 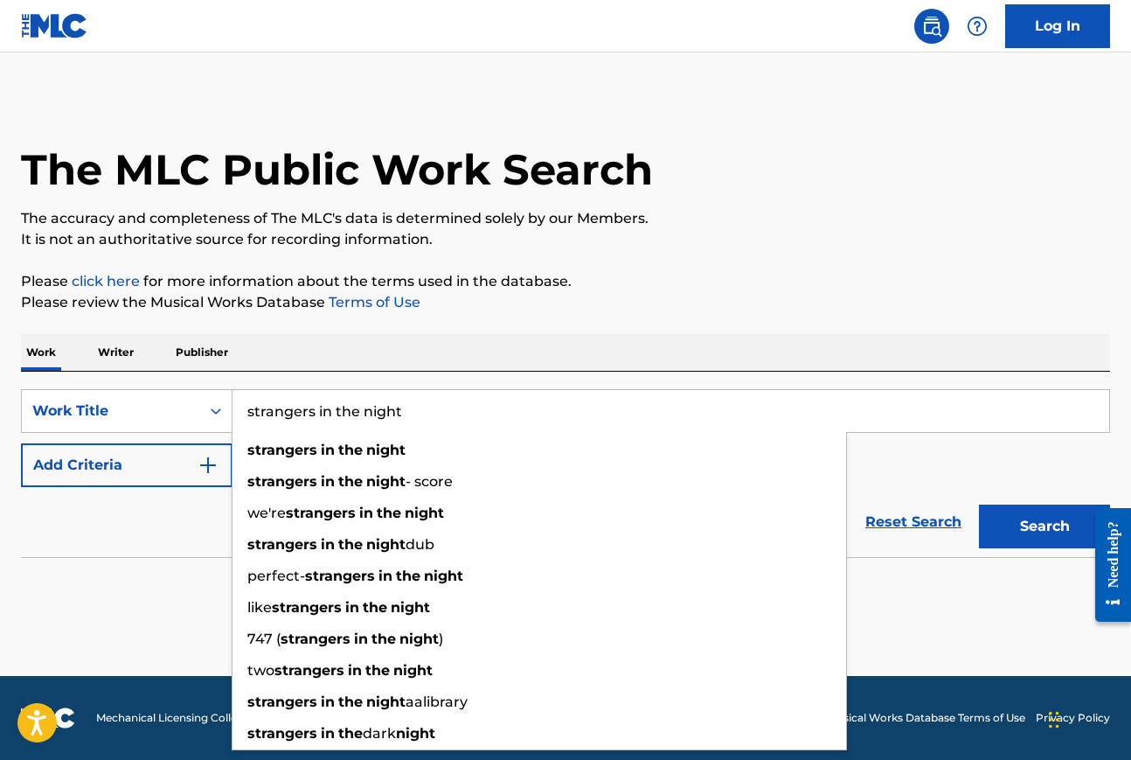 I want to click on a: Public Search, so click(x=932, y=26).